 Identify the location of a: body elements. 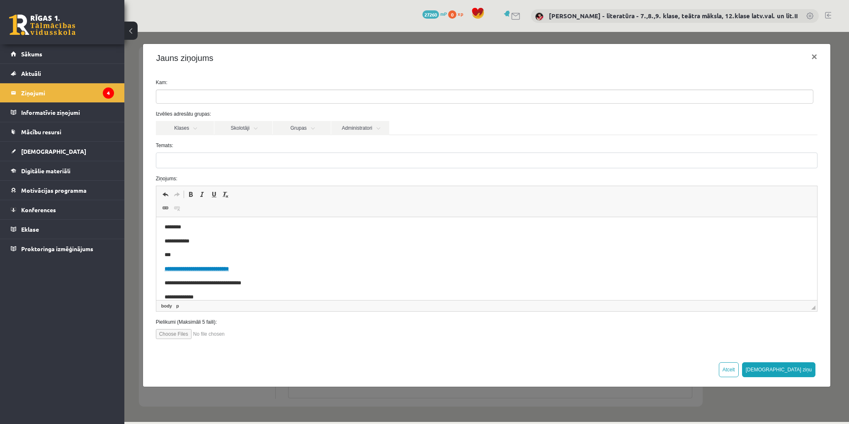
(42, 274).